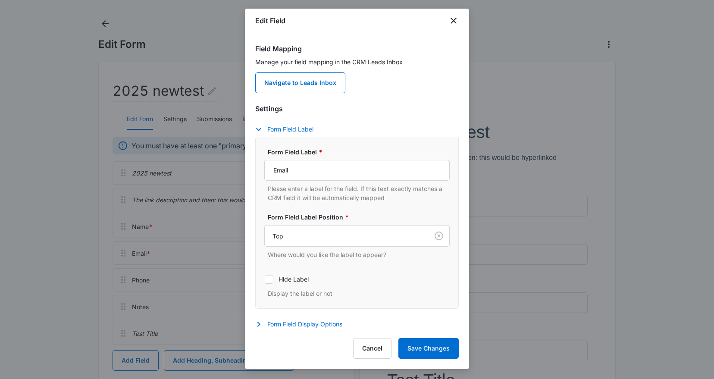 This screenshot has width=714, height=379. I want to click on label: Form Field Label Position, so click(360, 217).